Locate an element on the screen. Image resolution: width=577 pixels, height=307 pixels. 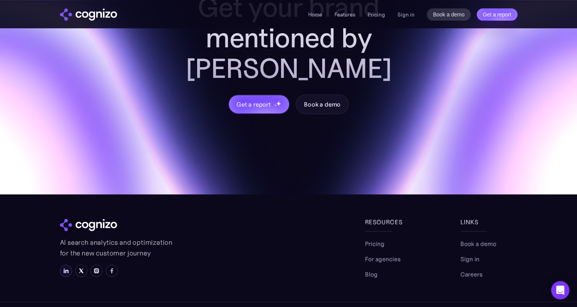
div: Resources is located at coordinates (393, 221).